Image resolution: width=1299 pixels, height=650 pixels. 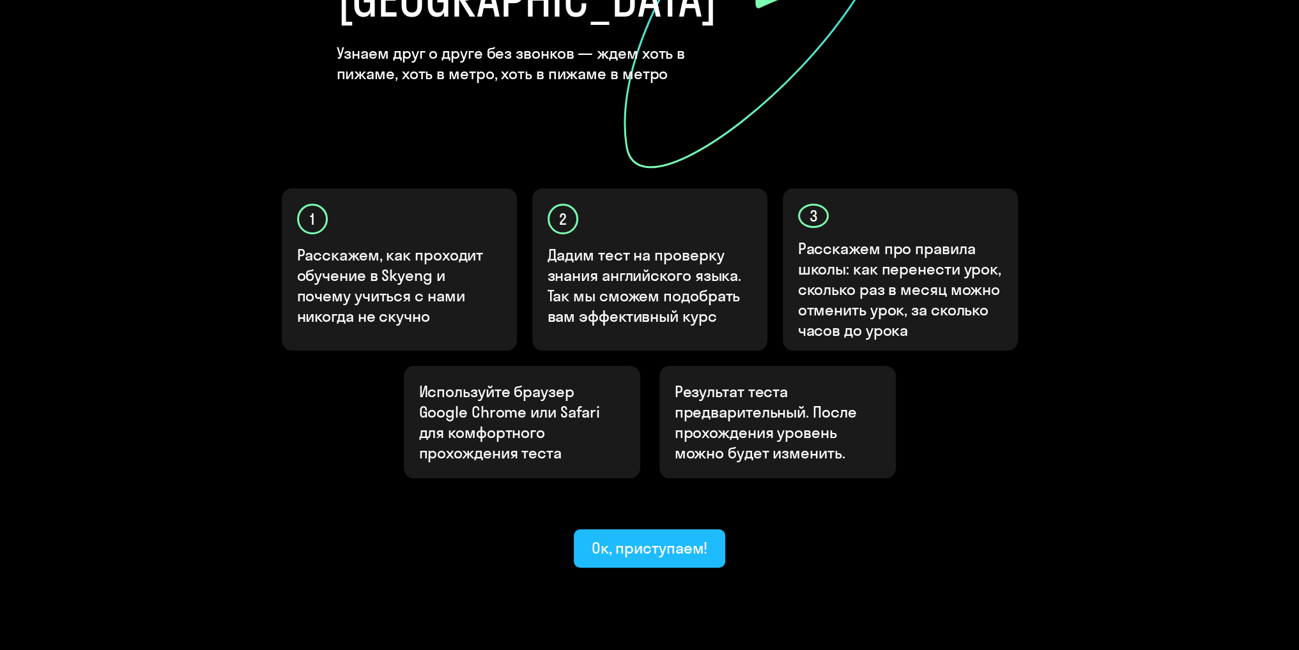 What do you see at coordinates (522, 422) in the screenshot?
I see `p: Используйте браузер Google Chrome или Safari для комфортного прохождения теста` at bounding box center [522, 422].